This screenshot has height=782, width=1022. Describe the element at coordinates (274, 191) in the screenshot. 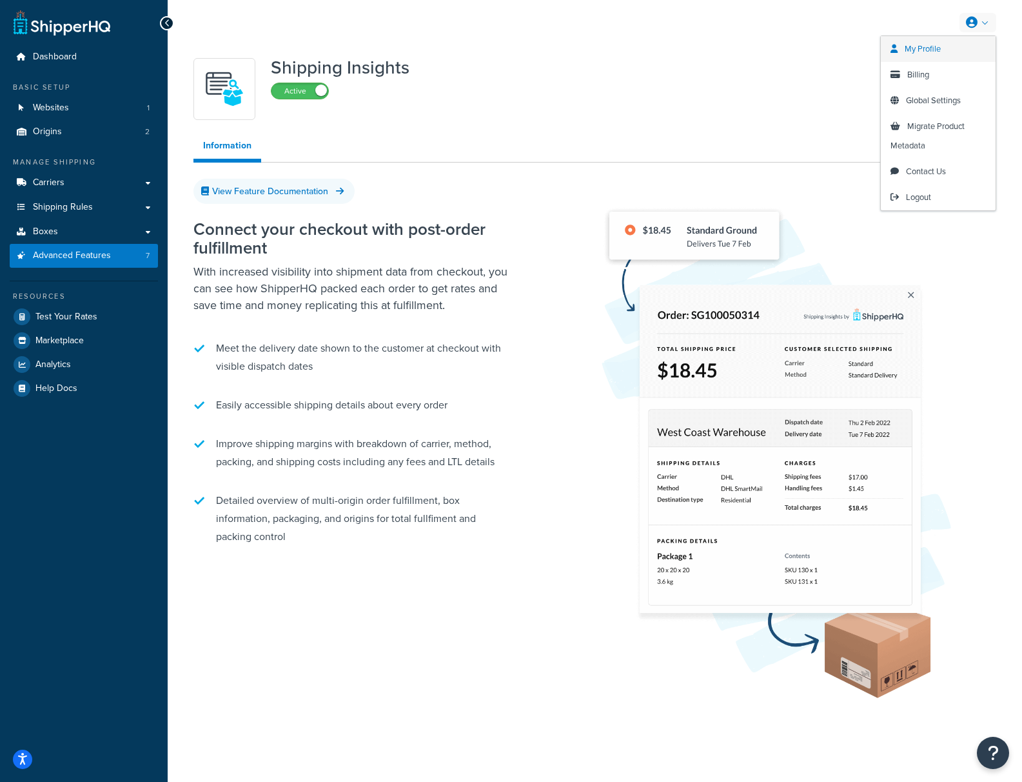

I see `a: View Feature Documentation` at that location.